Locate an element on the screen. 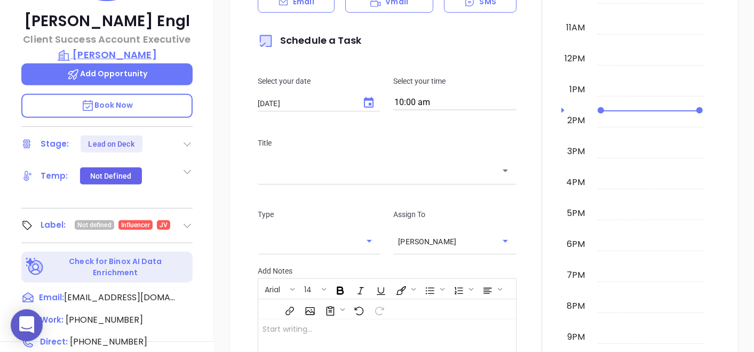 The image size is (754, 352). span: Email: is located at coordinates (51, 298).